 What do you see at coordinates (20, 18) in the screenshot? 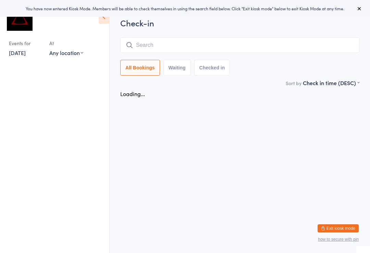
I see `img: Dominance MMA Abbotsford` at bounding box center [20, 18].